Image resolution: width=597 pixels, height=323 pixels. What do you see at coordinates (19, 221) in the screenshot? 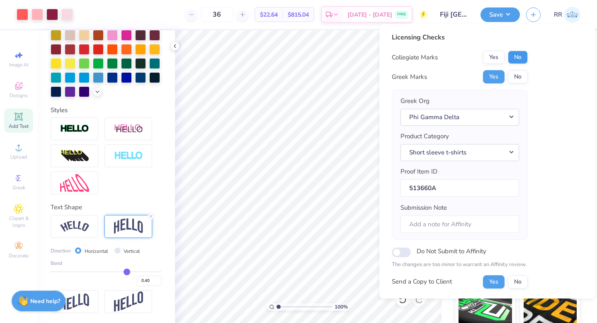
I see `span: Clipart & logos` at bounding box center [19, 221].